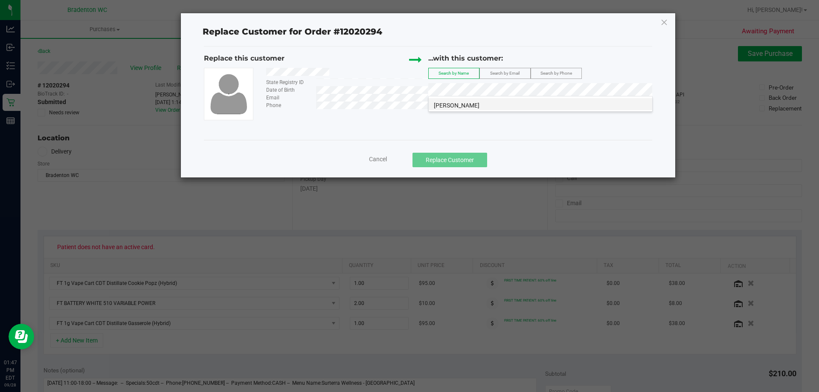 This screenshot has width=819, height=392. What do you see at coordinates (454, 73) in the screenshot?
I see `span: Search by Name` at bounding box center [454, 73].